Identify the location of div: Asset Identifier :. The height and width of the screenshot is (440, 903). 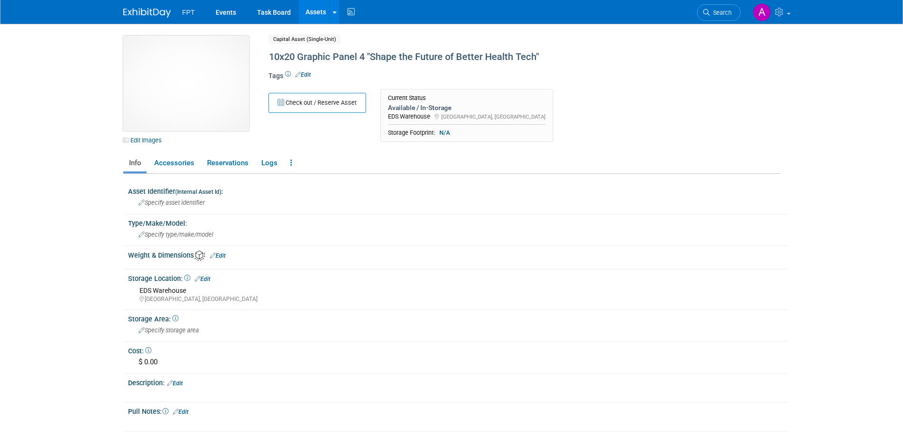
(457, 190).